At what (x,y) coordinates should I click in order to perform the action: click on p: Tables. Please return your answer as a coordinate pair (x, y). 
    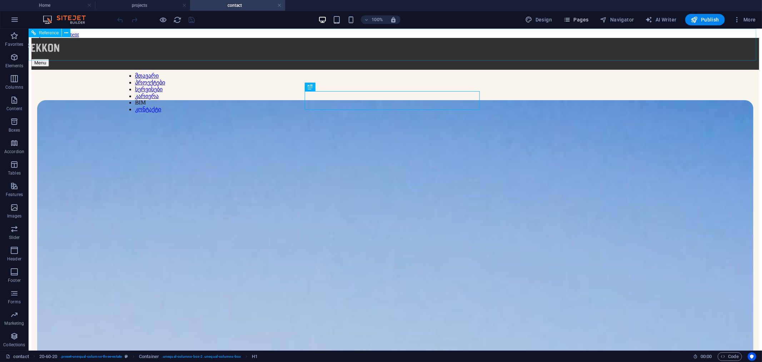
    Looking at the image, I should click on (14, 173).